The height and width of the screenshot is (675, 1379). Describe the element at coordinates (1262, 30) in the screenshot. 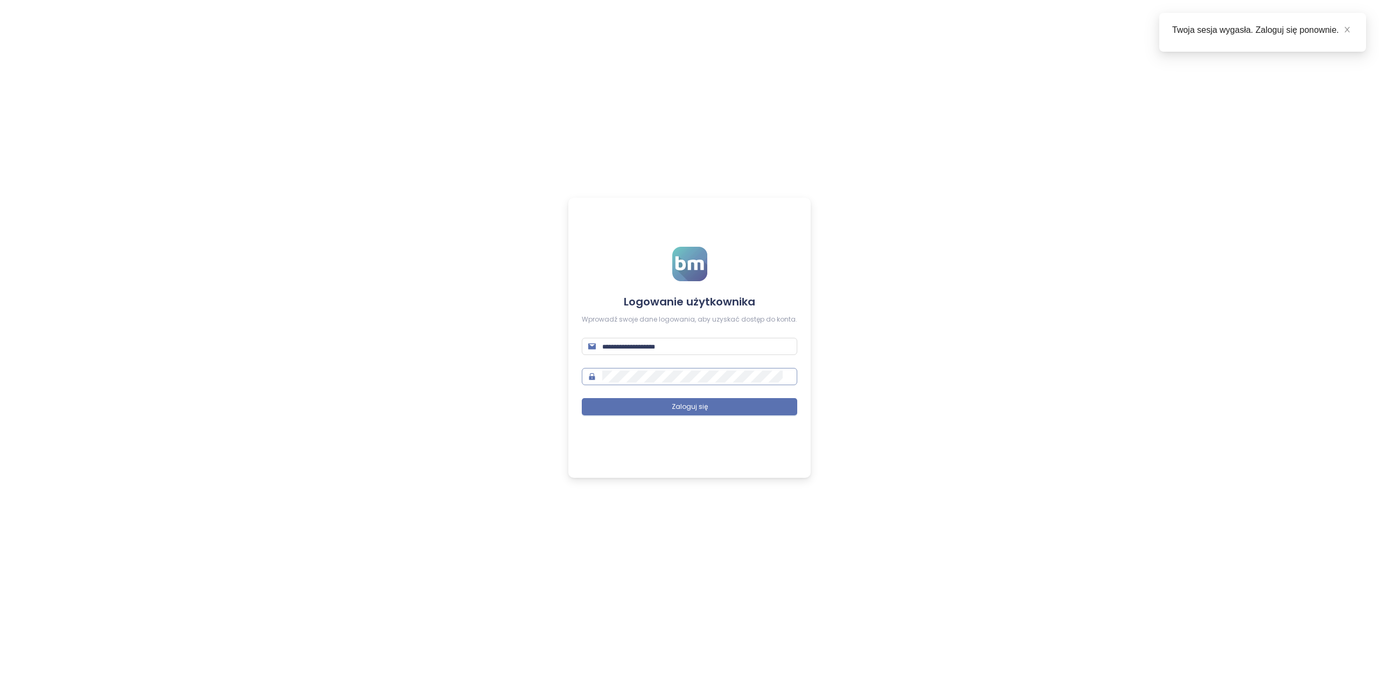

I see `div: Twoja sesja wygasła. Zaloguj się ponownie.` at that location.